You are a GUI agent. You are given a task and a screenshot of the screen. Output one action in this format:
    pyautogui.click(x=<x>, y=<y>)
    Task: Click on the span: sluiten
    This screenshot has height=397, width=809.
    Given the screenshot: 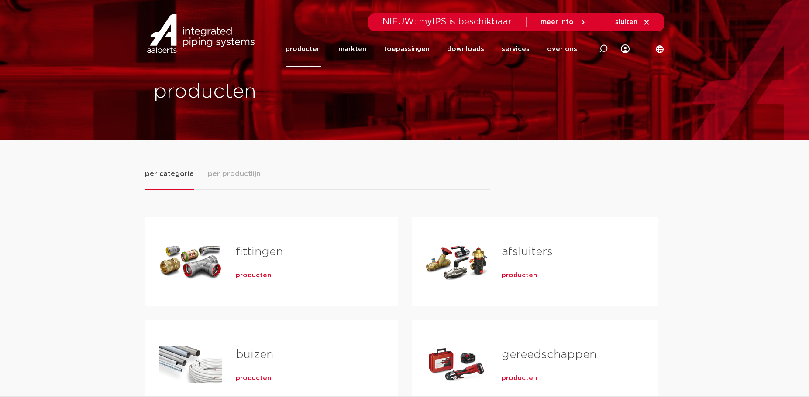 What is the action you would take?
    pyautogui.click(x=626, y=22)
    